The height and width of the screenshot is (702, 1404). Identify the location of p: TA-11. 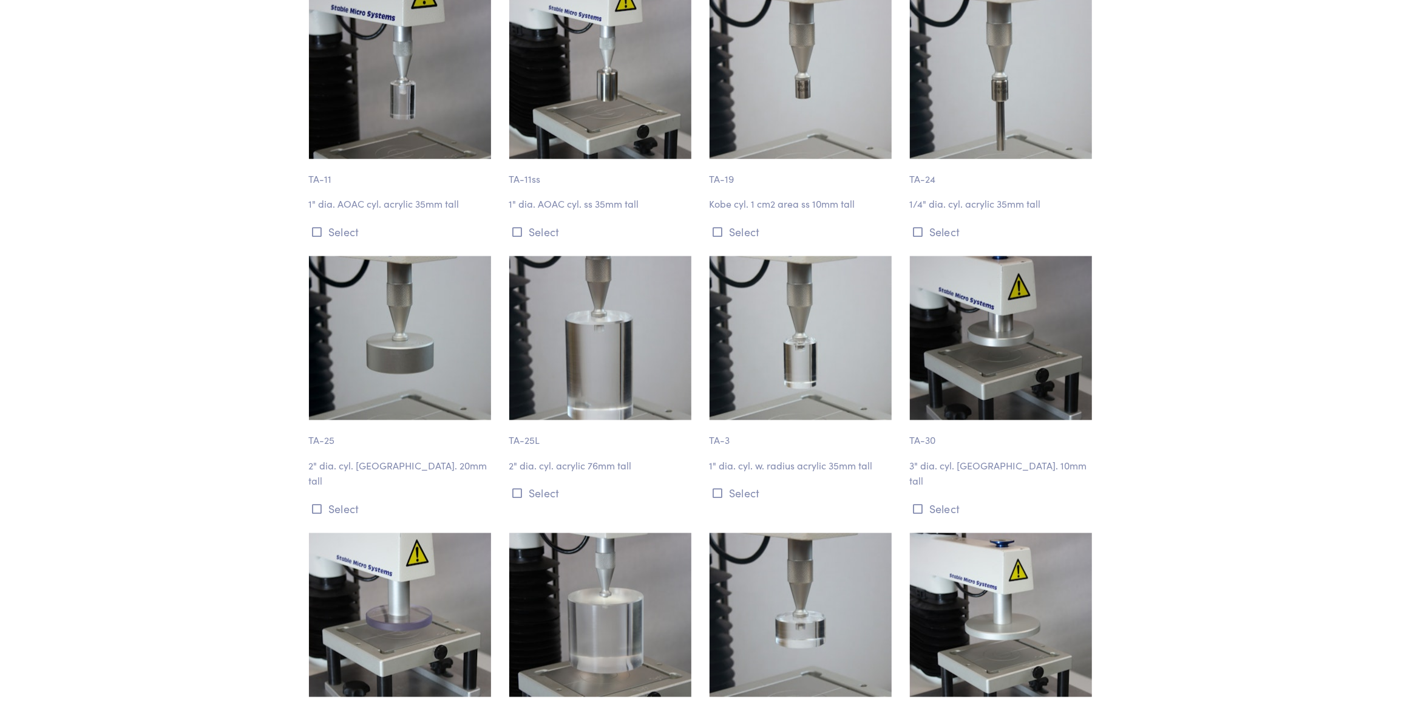
(402, 173).